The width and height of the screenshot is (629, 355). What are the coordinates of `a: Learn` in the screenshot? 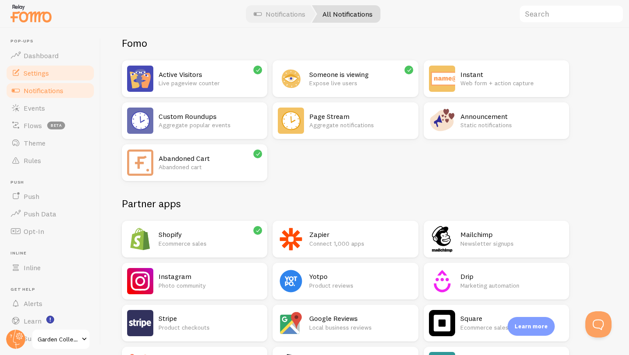 It's located at (50, 321).